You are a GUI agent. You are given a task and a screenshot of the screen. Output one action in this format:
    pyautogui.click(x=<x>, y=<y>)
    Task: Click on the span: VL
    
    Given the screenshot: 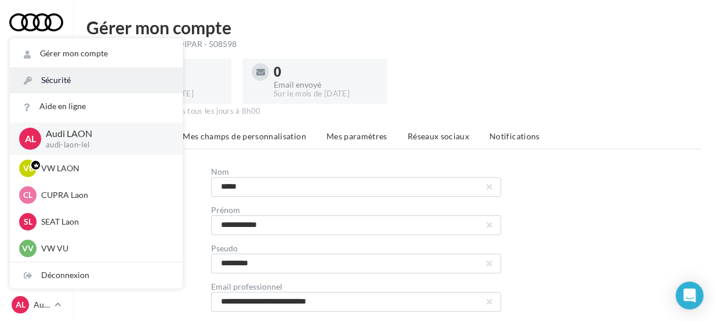 What is the action you would take?
    pyautogui.click(x=28, y=168)
    